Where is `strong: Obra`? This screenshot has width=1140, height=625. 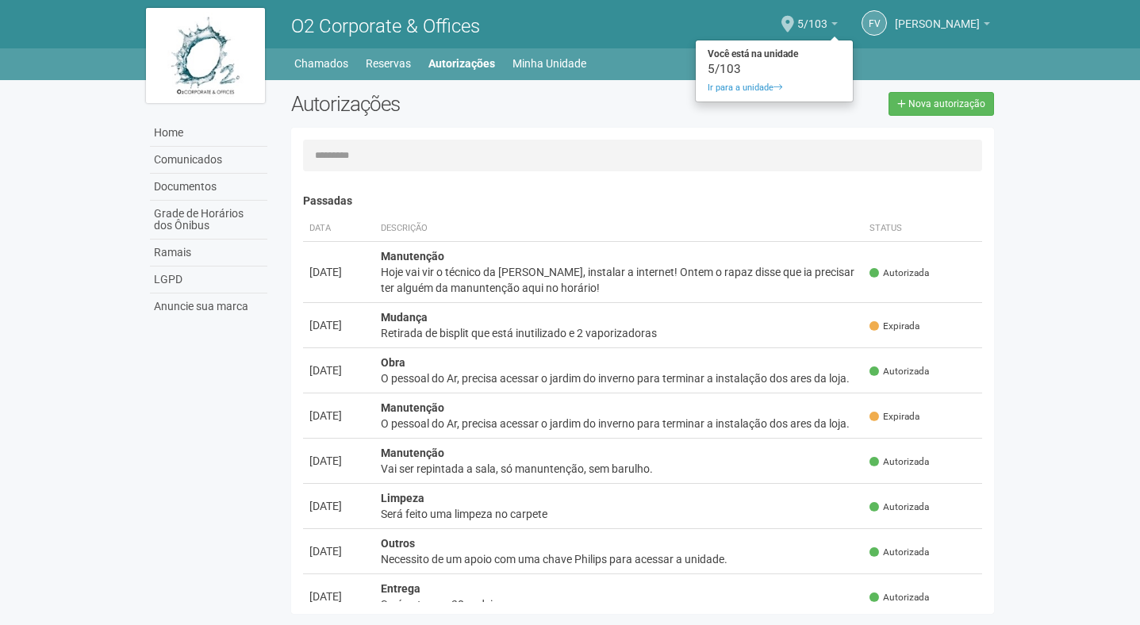
strong: Obra is located at coordinates (393, 363).